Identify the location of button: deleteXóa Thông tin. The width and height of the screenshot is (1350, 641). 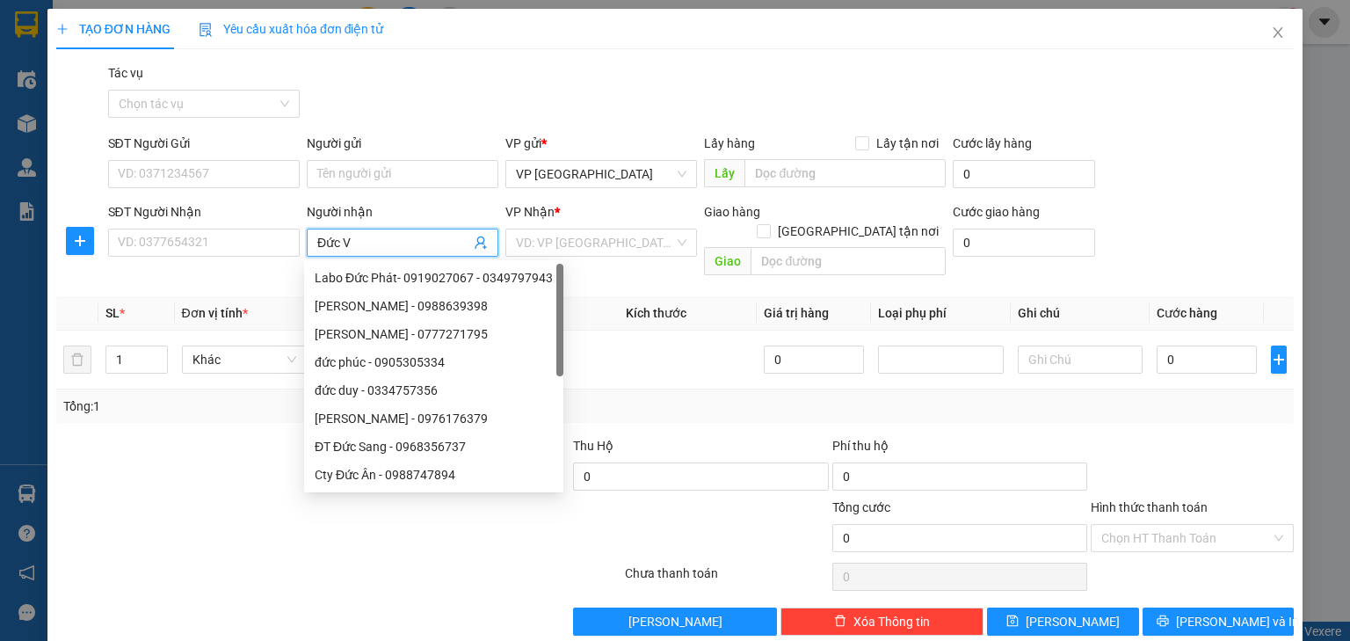
(882, 622).